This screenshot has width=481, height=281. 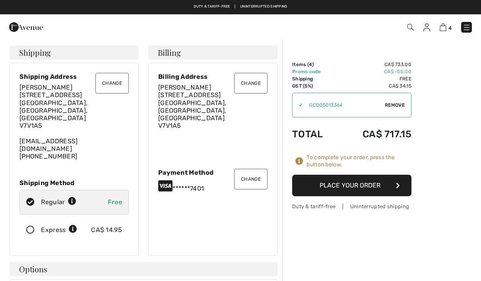 I want to click on td: Total, so click(x=315, y=134).